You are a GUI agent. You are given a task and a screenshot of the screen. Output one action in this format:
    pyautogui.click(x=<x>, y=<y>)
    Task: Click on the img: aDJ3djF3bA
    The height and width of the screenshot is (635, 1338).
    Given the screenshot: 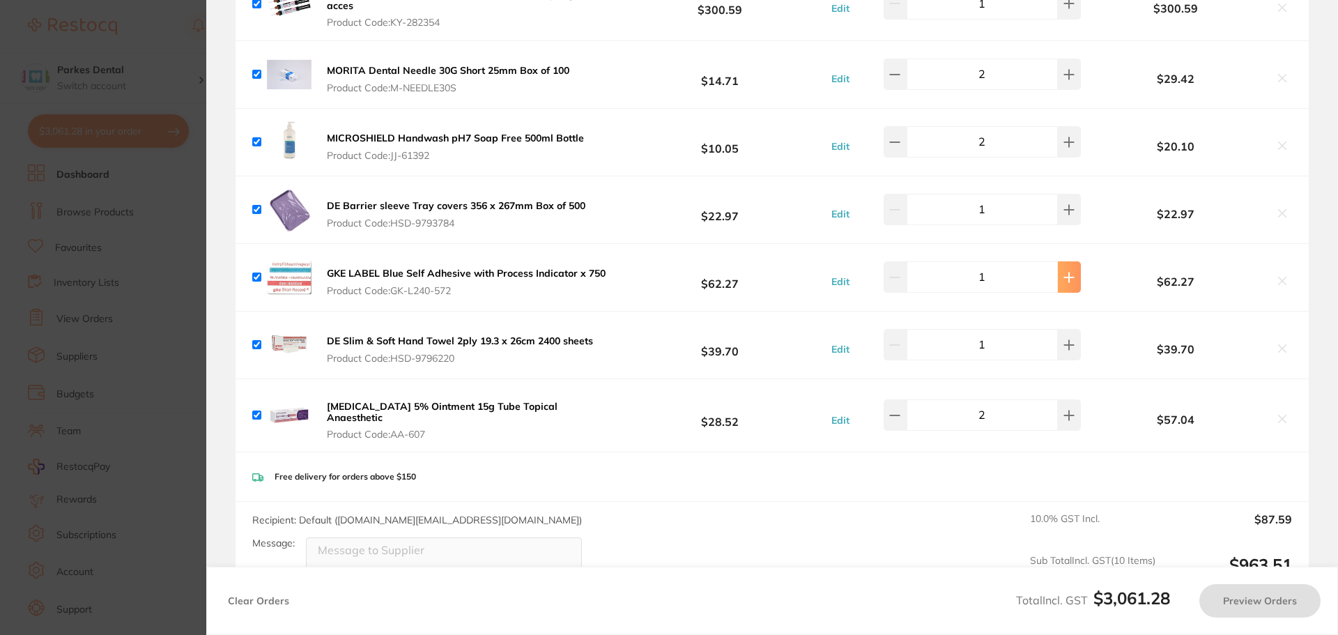 What is the action you would take?
    pyautogui.click(x=289, y=142)
    